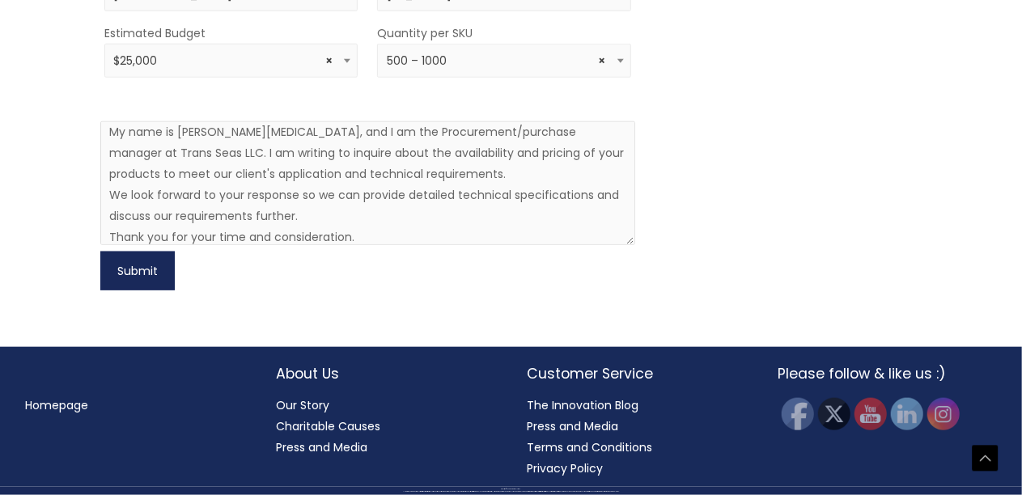 The height and width of the screenshot is (495, 1022). Describe the element at coordinates (516, 489) in the screenshot. I see `span: Cosmetic Solutions` at that location.